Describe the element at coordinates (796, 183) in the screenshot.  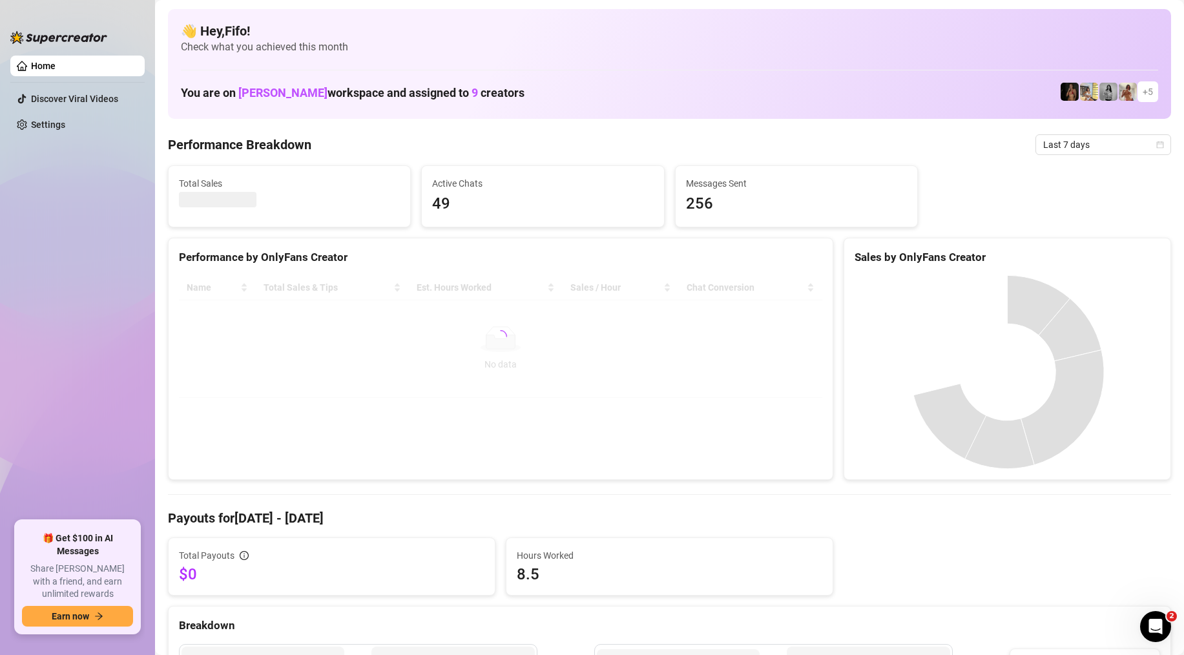
I see `span: Messages Sent` at that location.